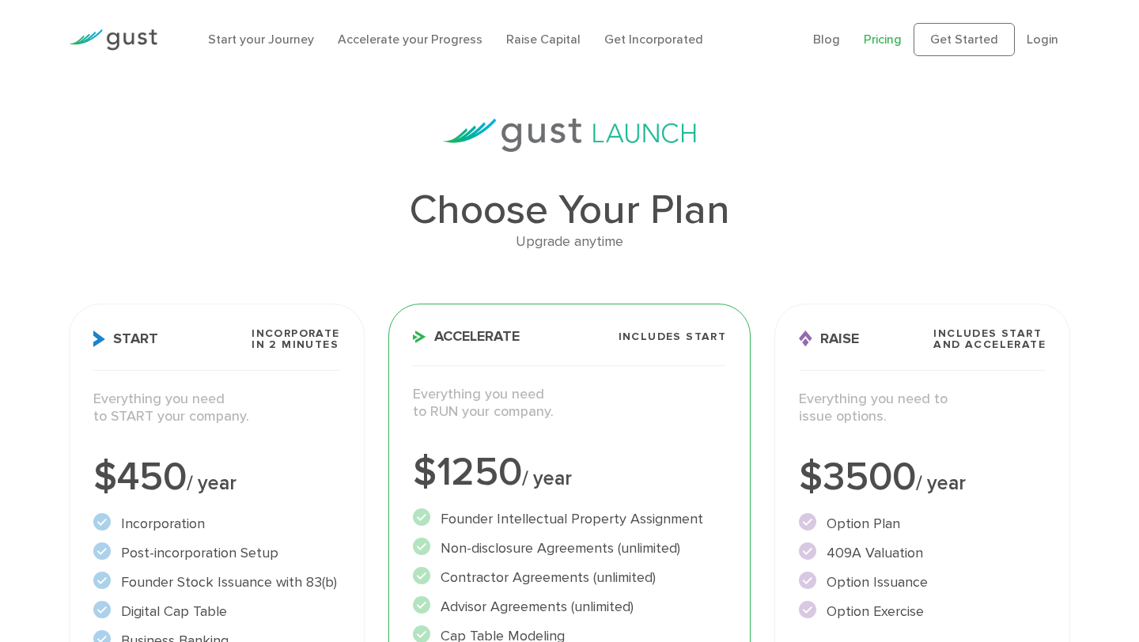  Describe the element at coordinates (570, 403) in the screenshot. I see `p: Everything you need to RUN your company.` at that location.